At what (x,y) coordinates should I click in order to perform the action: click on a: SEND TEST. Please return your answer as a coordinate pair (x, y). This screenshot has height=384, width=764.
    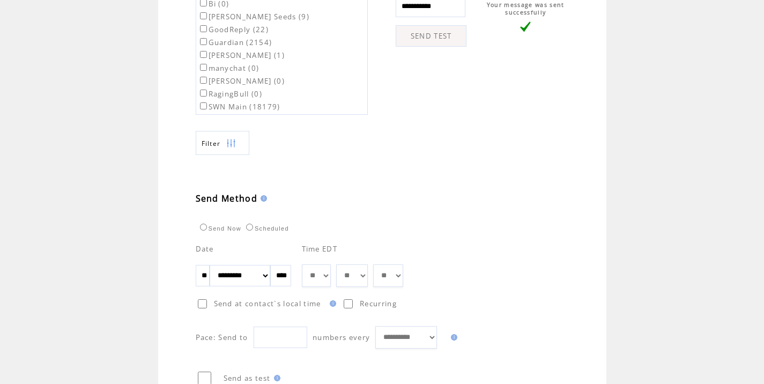
    Looking at the image, I should click on (431, 36).